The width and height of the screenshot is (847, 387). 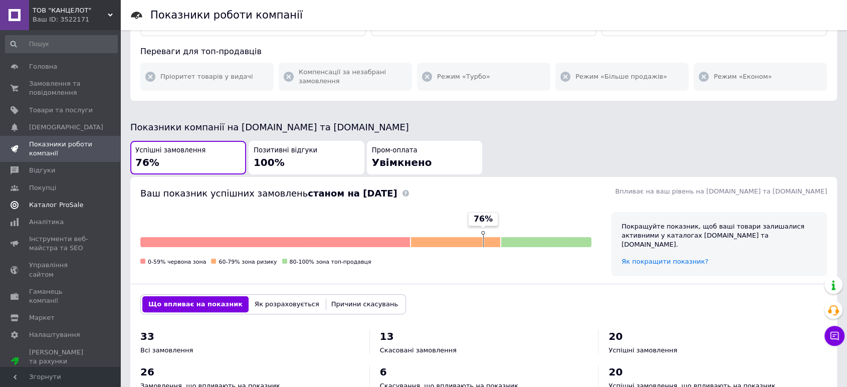 I want to click on span: 33, so click(x=147, y=336).